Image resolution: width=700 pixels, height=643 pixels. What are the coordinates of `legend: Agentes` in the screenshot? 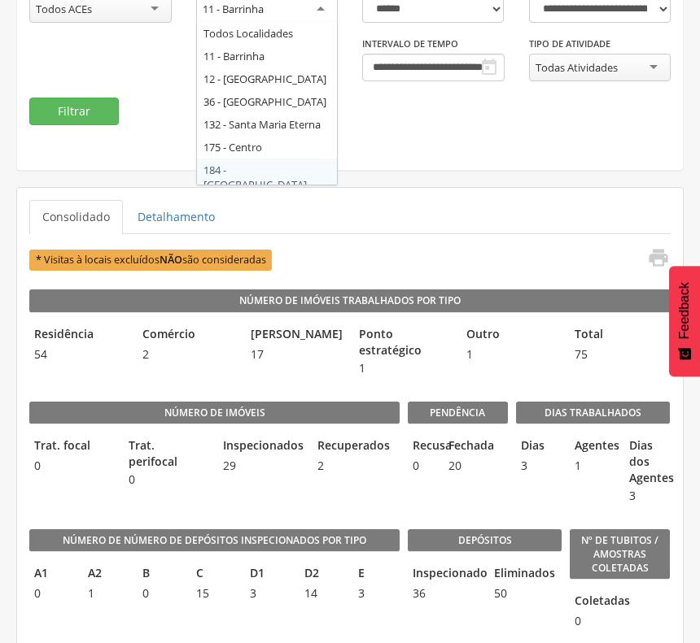 It's located at (592, 447).